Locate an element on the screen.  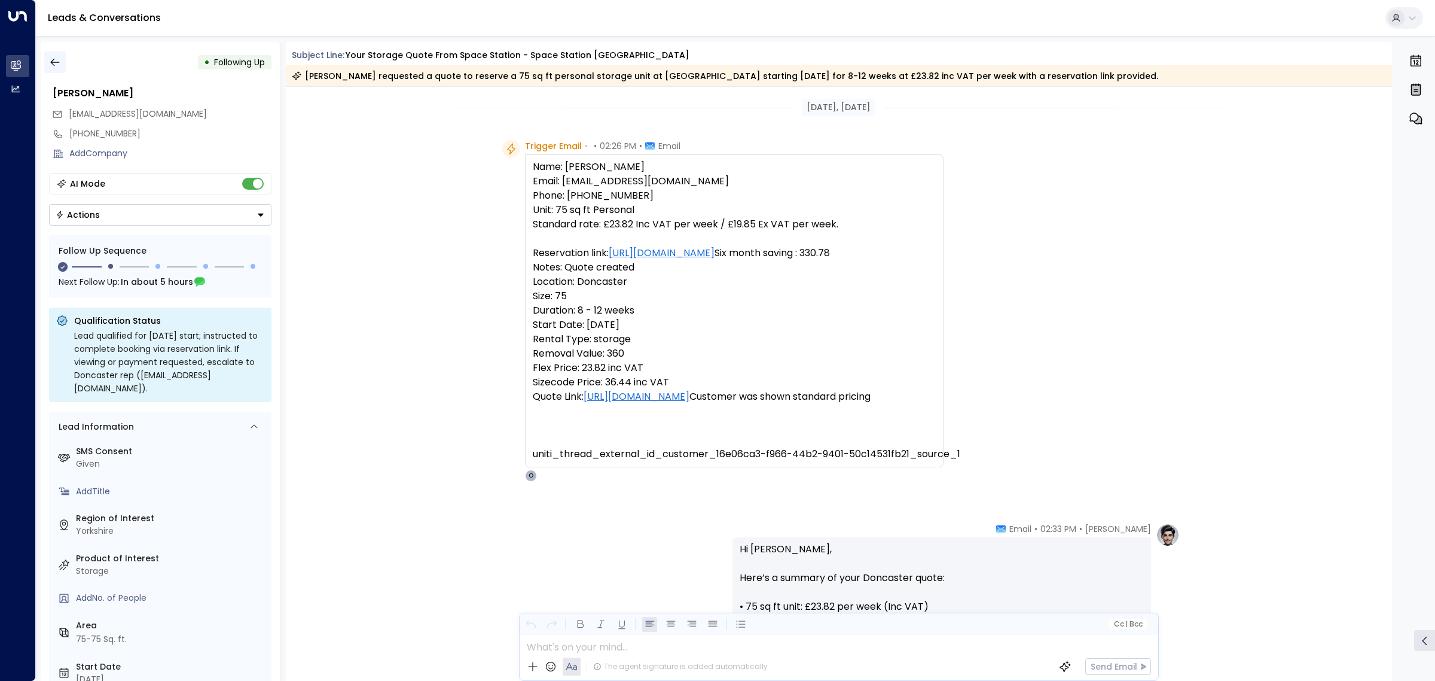
button: Cc|Bcc is located at coordinates (1128, 624).